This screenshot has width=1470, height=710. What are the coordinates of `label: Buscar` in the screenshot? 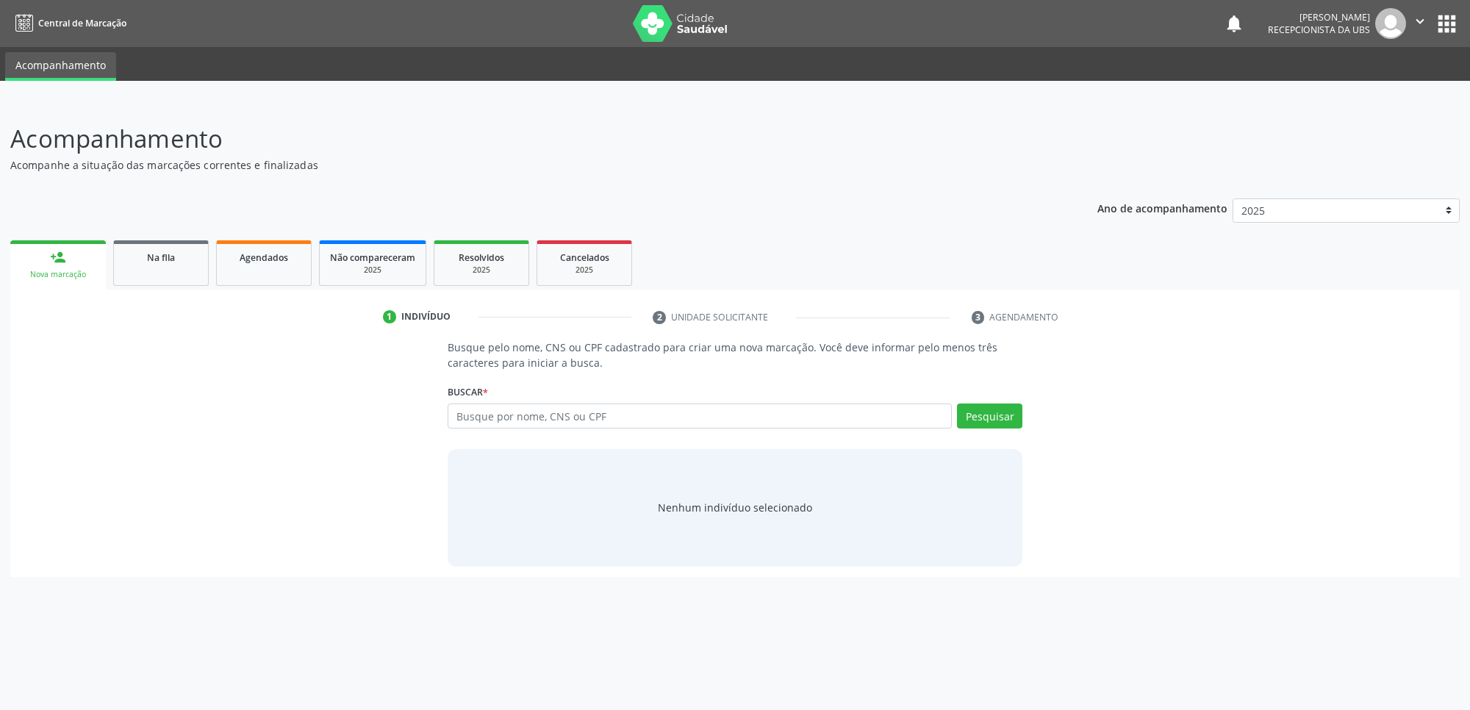 It's located at (468, 392).